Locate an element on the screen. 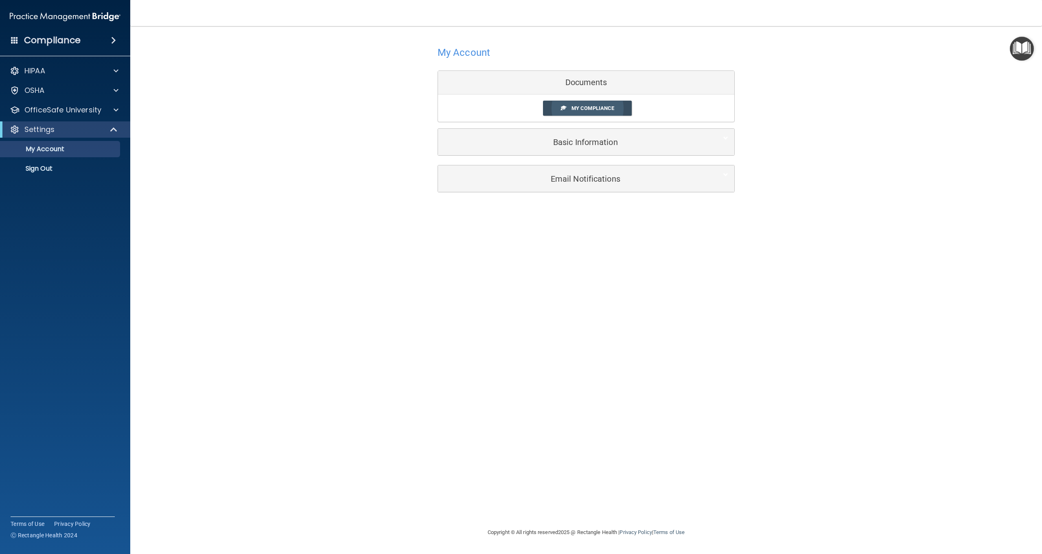 The image size is (1042, 554). a: HIPAA is located at coordinates (64, 71).